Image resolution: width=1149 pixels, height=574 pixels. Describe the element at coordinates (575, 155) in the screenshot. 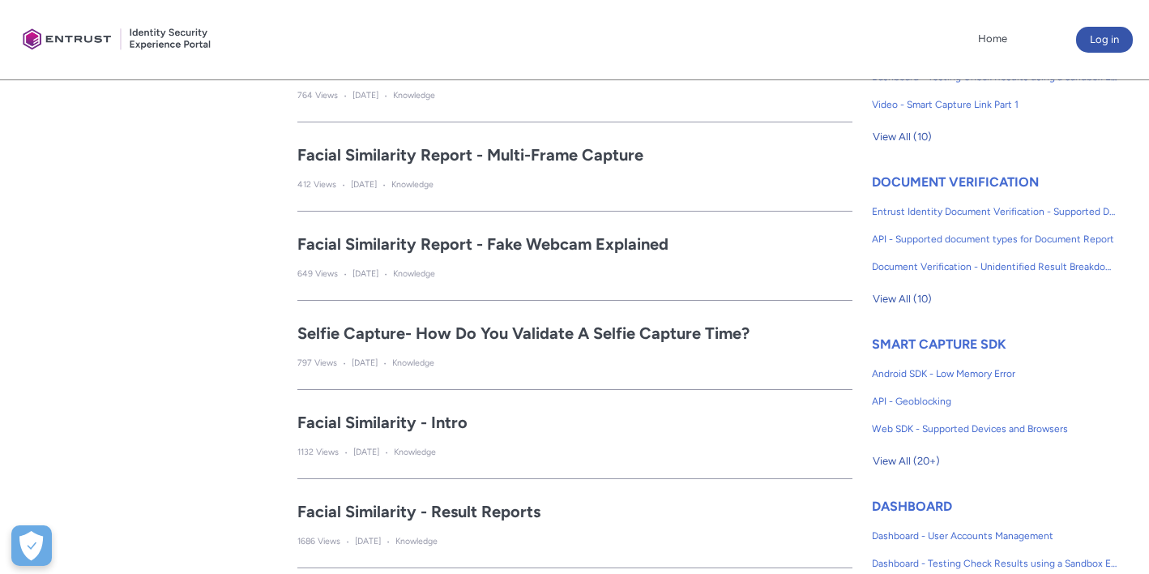

I see `a: Facial Similarity Report - Multi-frame Capture` at that location.